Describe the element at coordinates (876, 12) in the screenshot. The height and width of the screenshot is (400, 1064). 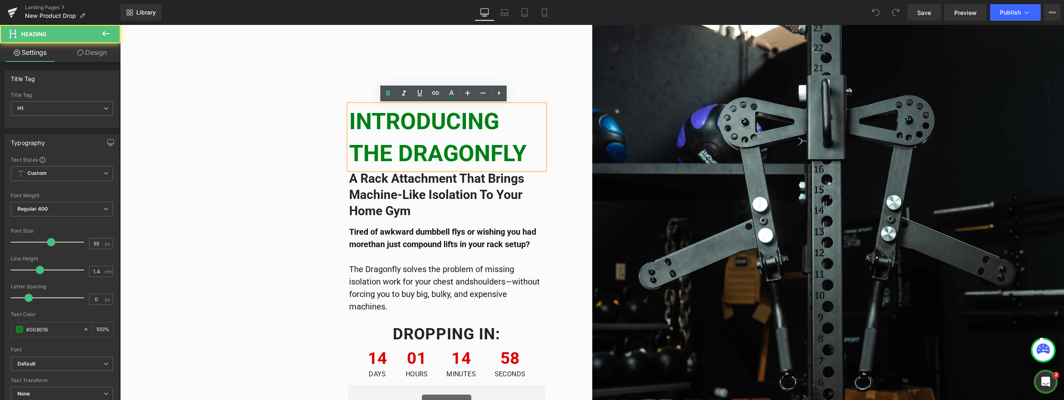
I see `button: Undo` at that location.